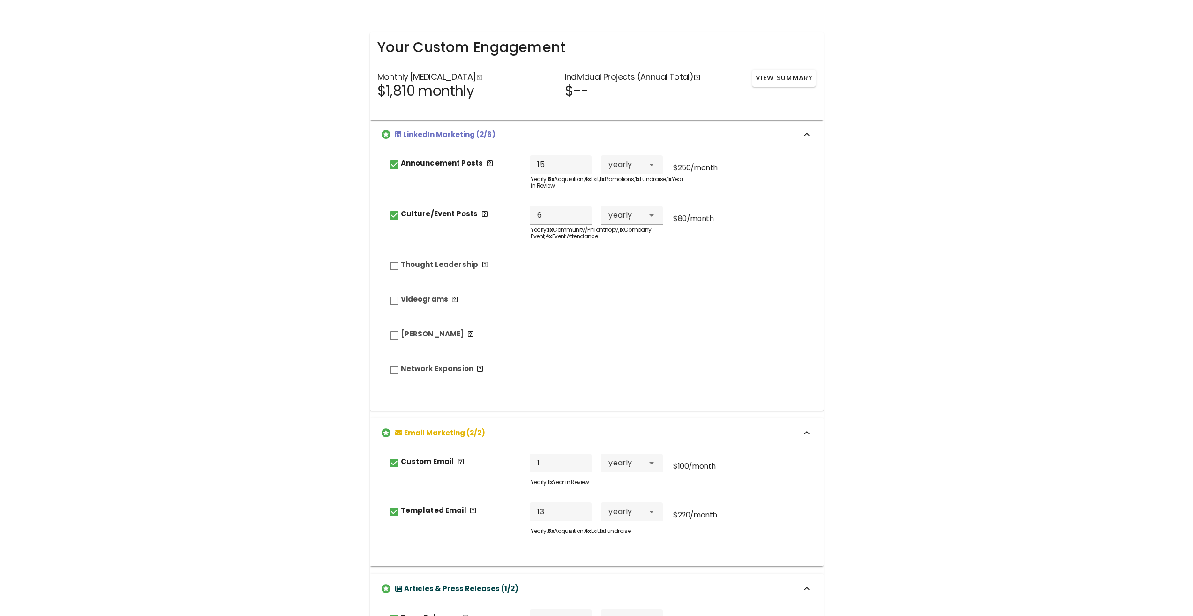  I want to click on button: Email Marketing (2/2), so click(597, 433).